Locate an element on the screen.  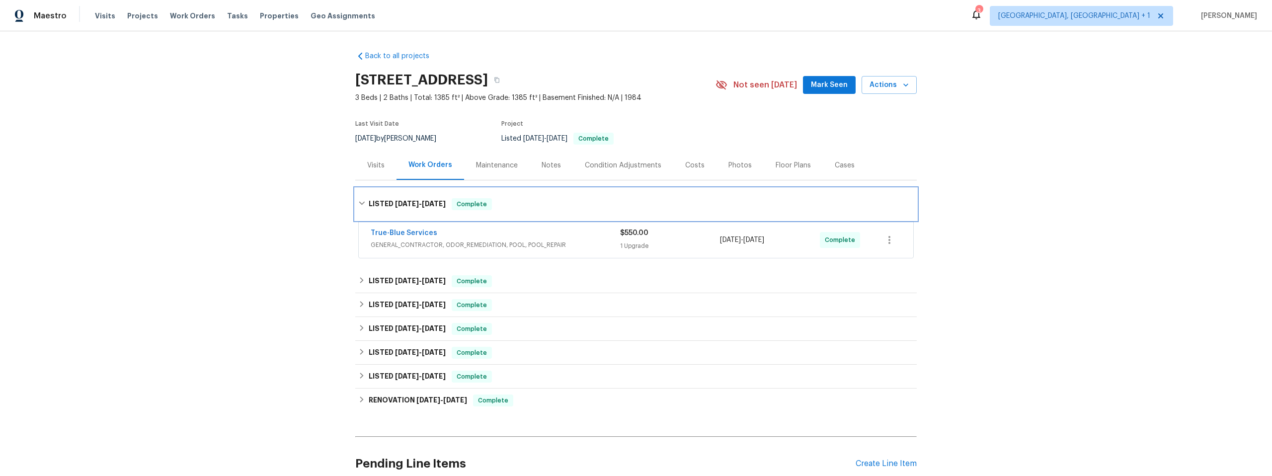
span: Work Orders is located at coordinates (192, 16).